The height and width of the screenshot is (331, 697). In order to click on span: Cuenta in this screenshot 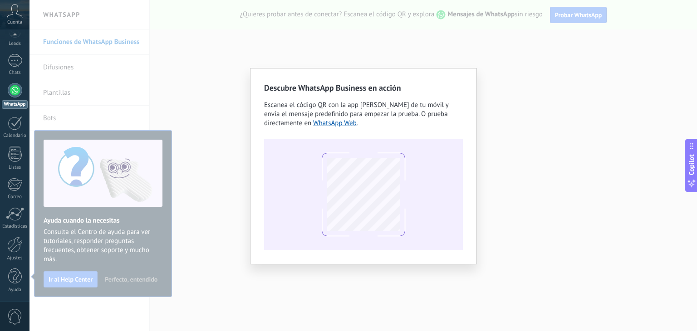, I will do `click(15, 22)`.